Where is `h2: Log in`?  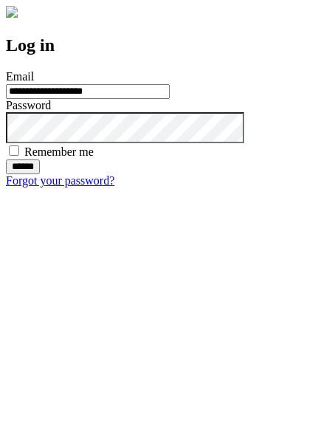
h2: Log in is located at coordinates (166, 45).